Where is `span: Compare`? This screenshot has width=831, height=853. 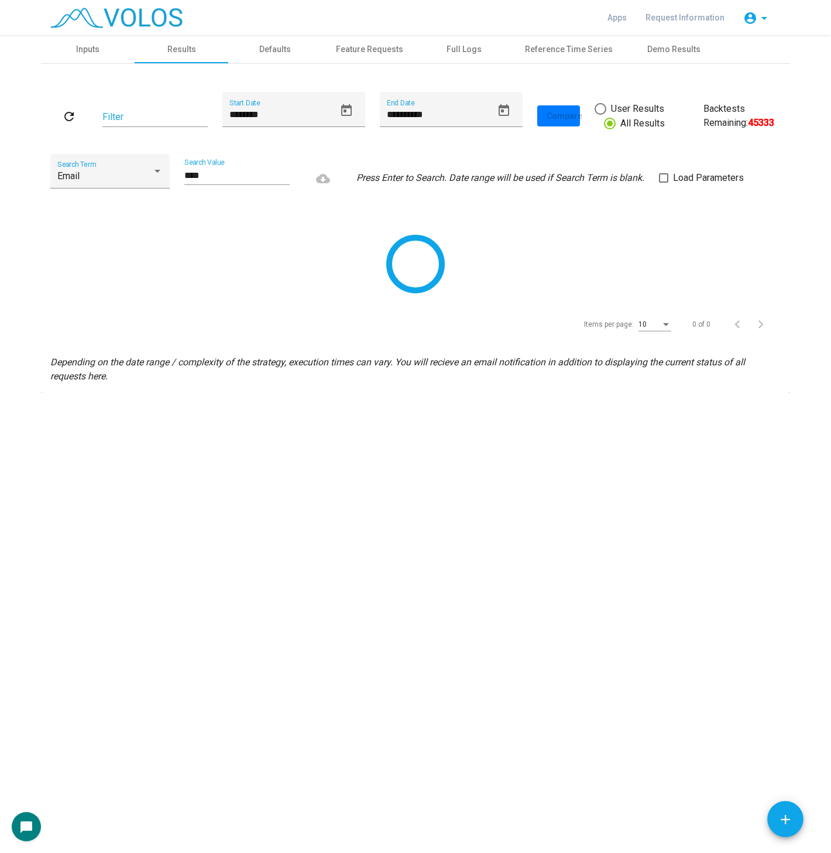
span: Compare is located at coordinates (564, 116).